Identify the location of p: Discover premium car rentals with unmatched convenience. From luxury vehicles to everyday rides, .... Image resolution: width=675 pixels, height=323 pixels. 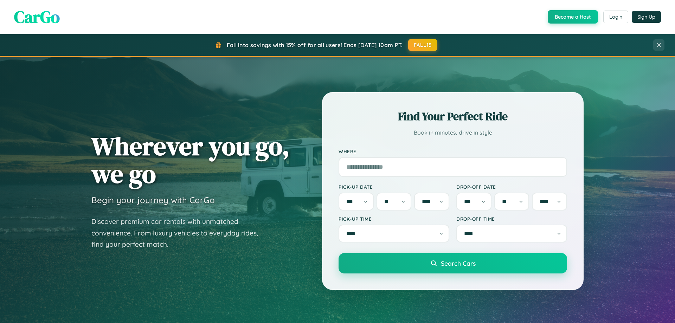
(179, 233).